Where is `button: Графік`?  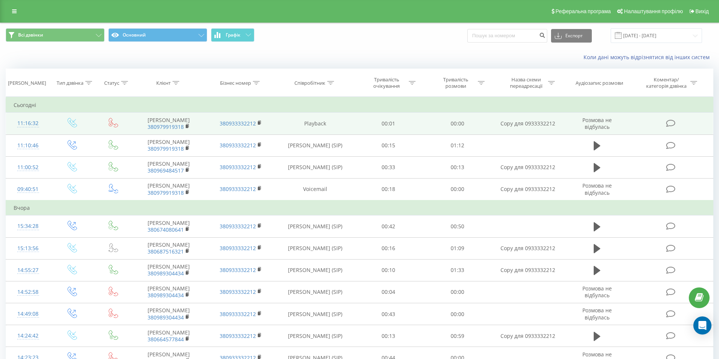 button: Графік is located at coordinates (232, 35).